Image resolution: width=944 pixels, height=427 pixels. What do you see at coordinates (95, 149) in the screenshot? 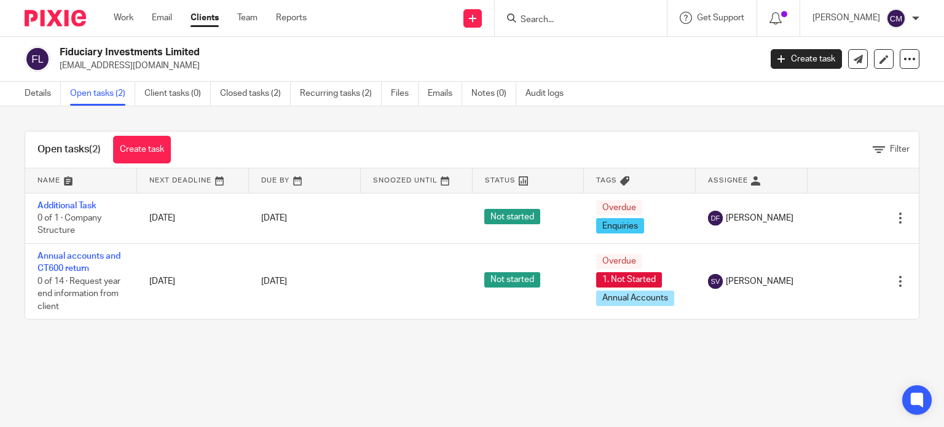
I see `span: (2)` at bounding box center [95, 149].